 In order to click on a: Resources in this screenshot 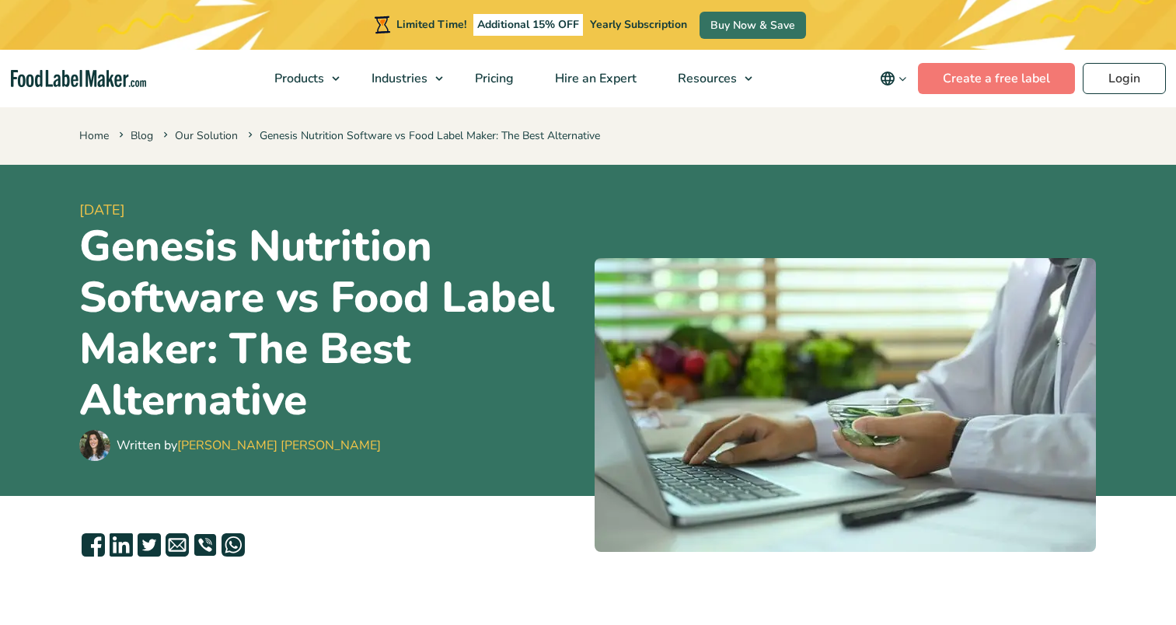, I will do `click(709, 79)`.